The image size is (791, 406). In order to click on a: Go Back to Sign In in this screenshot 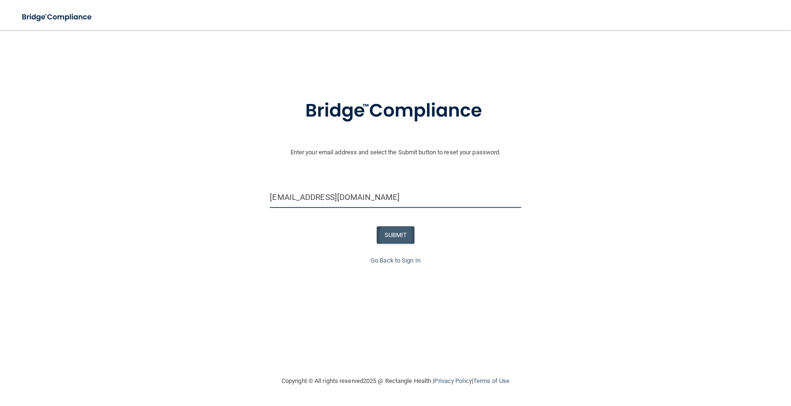, I will do `click(395, 260)`.